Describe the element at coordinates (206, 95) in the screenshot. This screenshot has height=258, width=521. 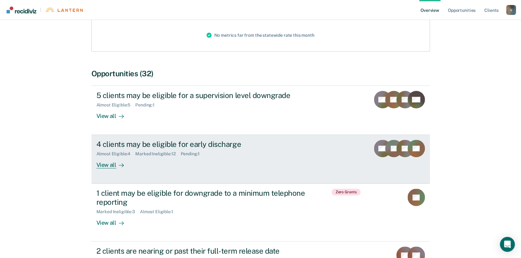
I see `div: 5 clients may be eligible for a supervision level downgrade` at that location.